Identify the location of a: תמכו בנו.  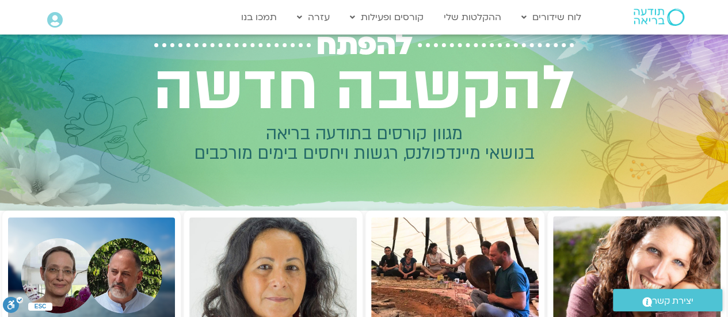
(259, 17).